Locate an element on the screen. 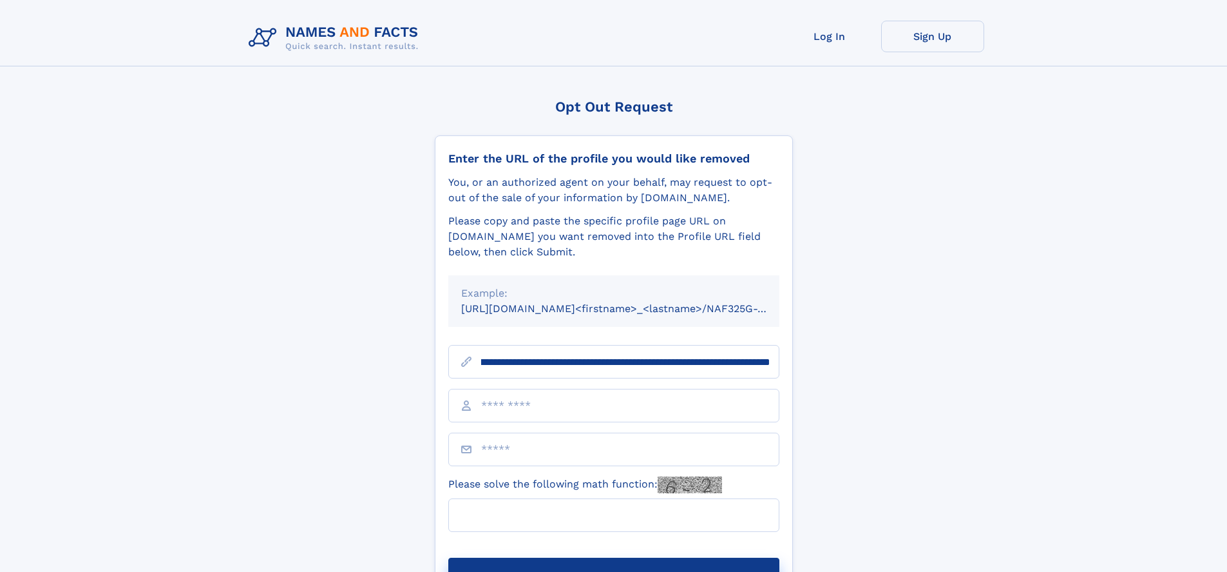 Image resolution: width=1227 pixels, height=572 pixels. div: Opt Out Request is located at coordinates (614, 106).